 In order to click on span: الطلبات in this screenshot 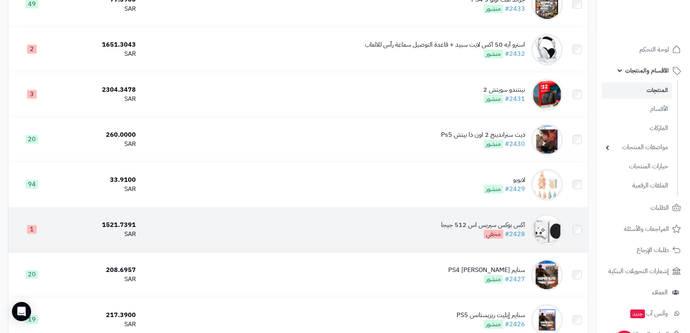, I will do `click(660, 208)`.